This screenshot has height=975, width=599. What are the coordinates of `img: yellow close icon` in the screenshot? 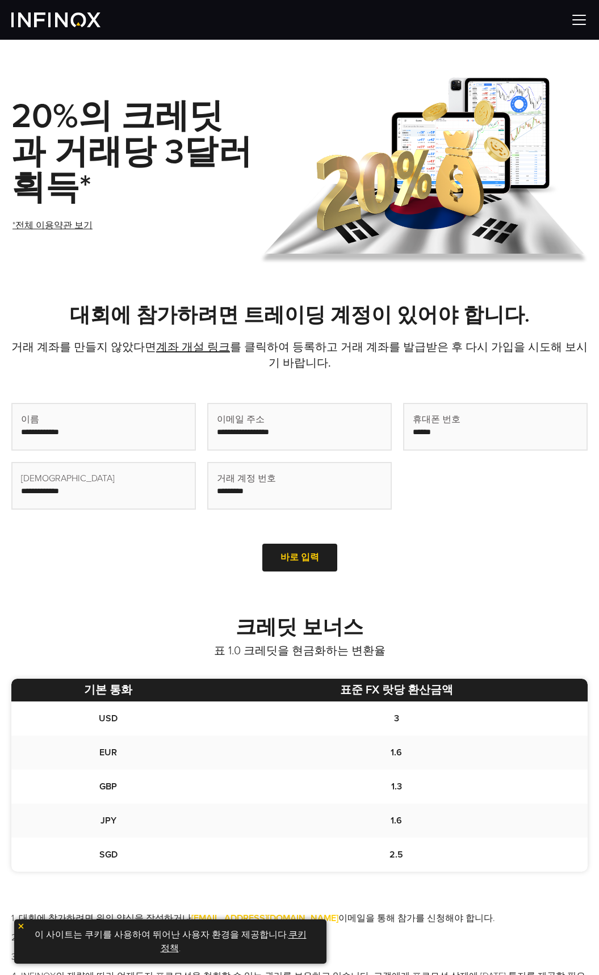 It's located at (21, 926).